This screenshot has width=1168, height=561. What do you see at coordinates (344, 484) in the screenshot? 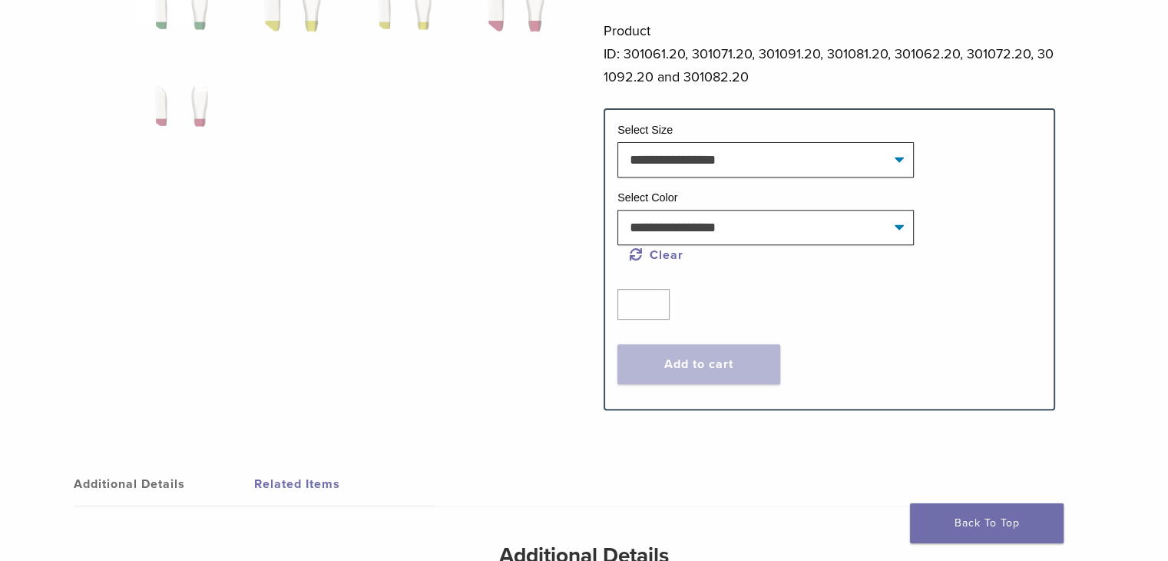
I see `a: Related Items` at bounding box center [344, 484].